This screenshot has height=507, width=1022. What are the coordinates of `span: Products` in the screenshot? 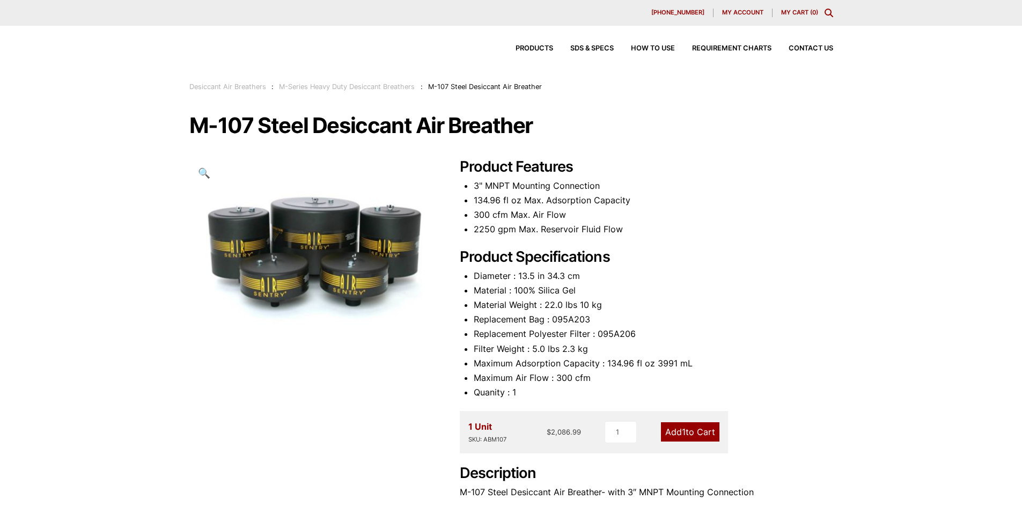 It's located at (534, 48).